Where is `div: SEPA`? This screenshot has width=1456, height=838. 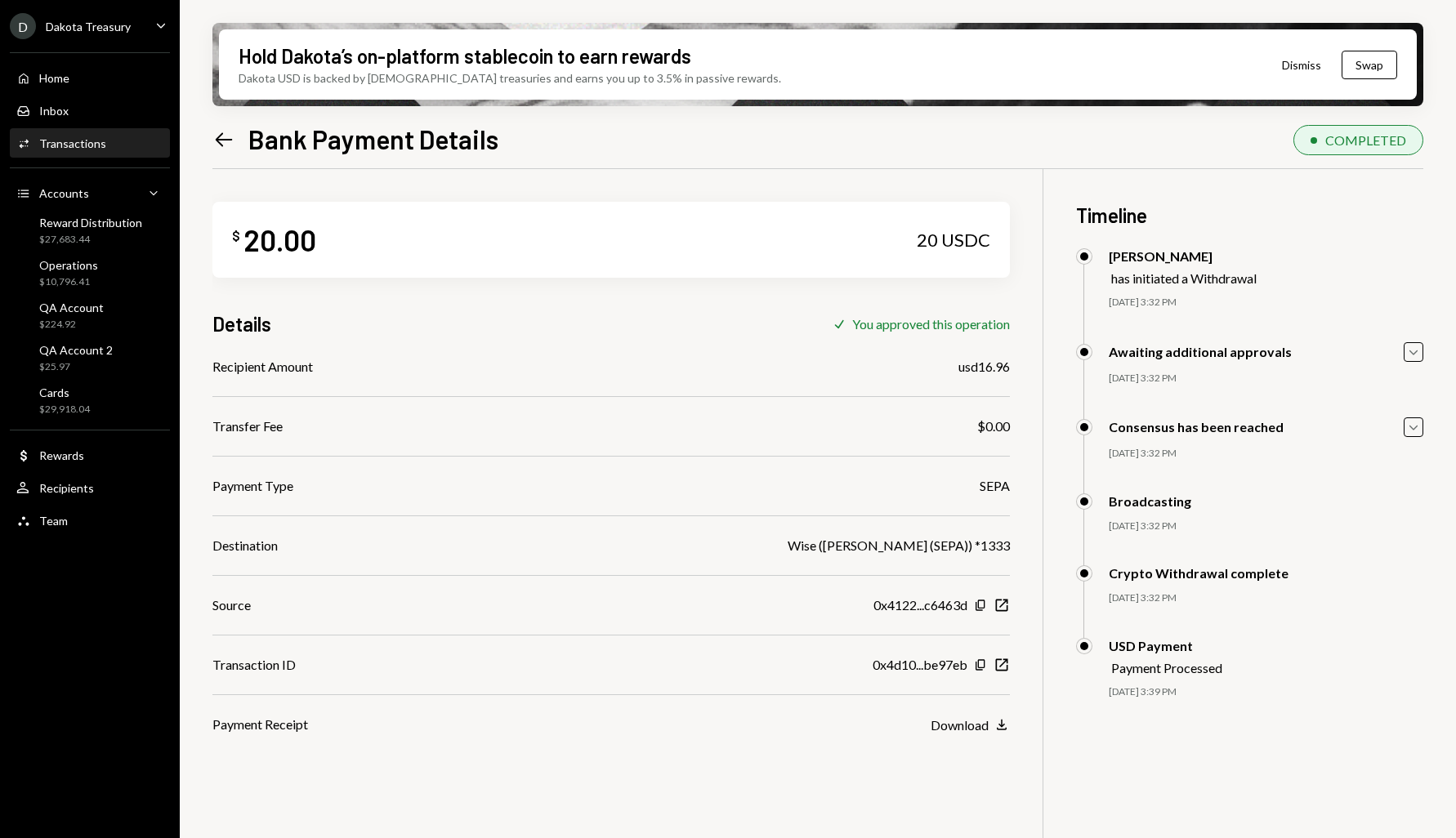 div: SEPA is located at coordinates (994, 486).